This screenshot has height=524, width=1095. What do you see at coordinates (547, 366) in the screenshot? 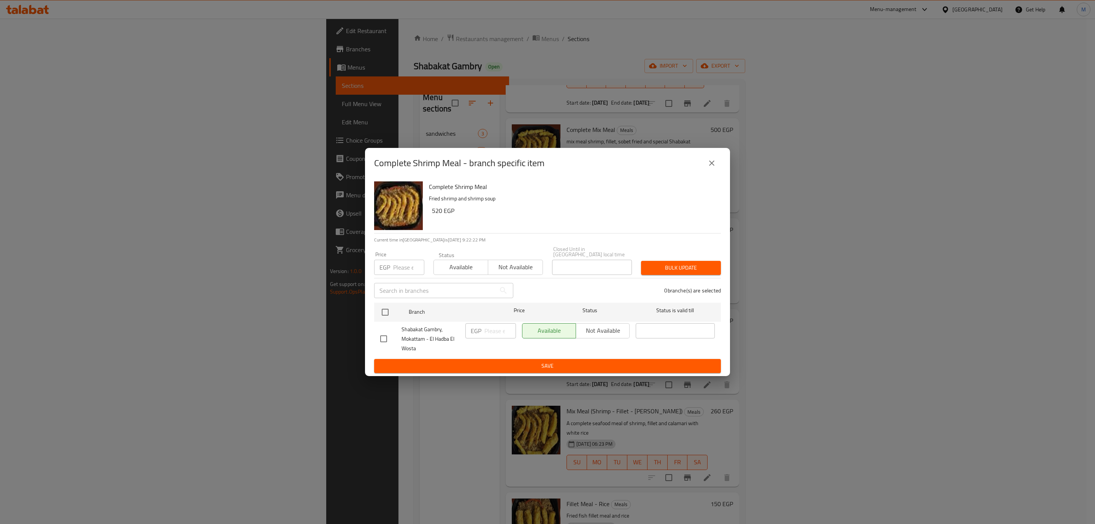
I see `span: Save` at bounding box center [547, 366].